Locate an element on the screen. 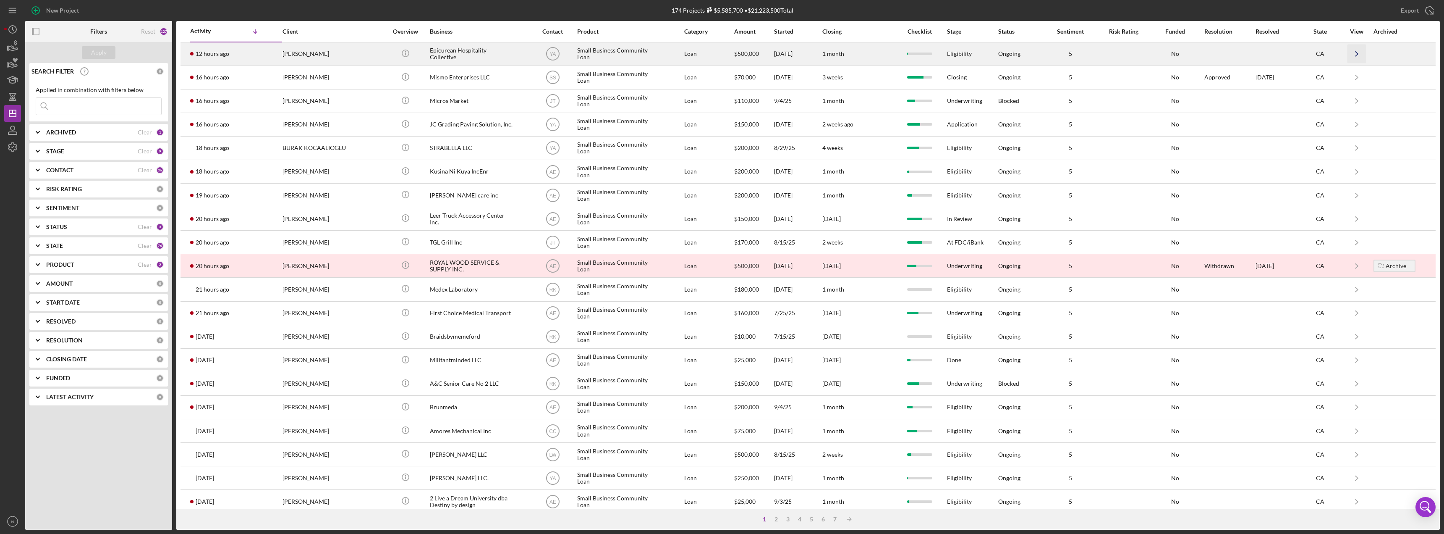  div: 7/25/25 is located at coordinates (793, 313).